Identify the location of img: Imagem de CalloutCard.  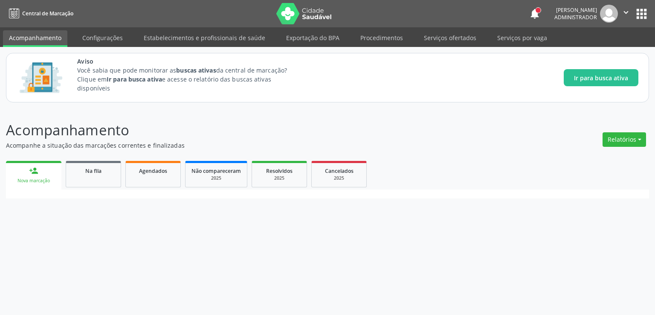
(41, 78).